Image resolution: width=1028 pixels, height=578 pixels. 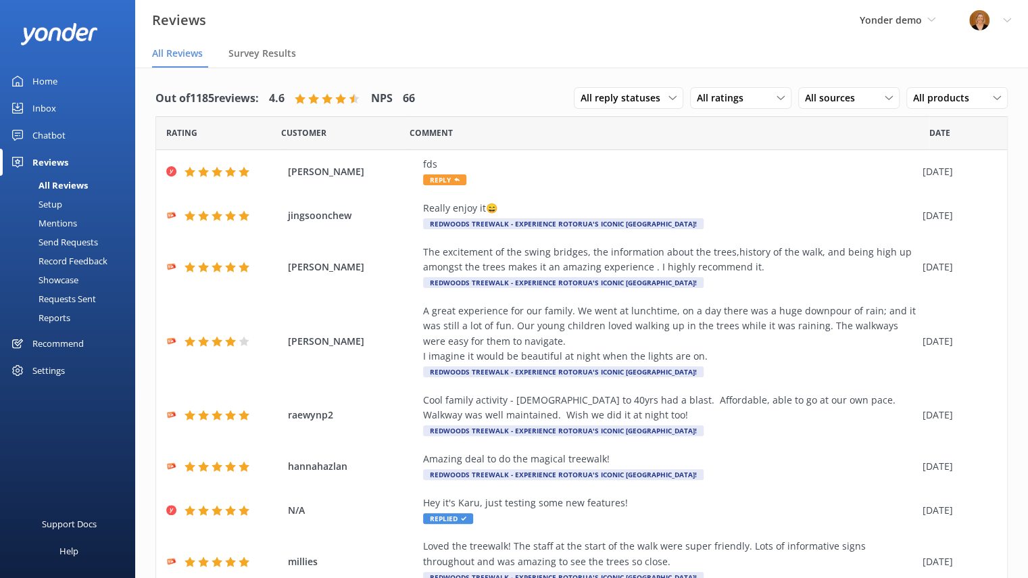 What do you see at coordinates (431, 132) in the screenshot?
I see `span: Question` at bounding box center [431, 132].